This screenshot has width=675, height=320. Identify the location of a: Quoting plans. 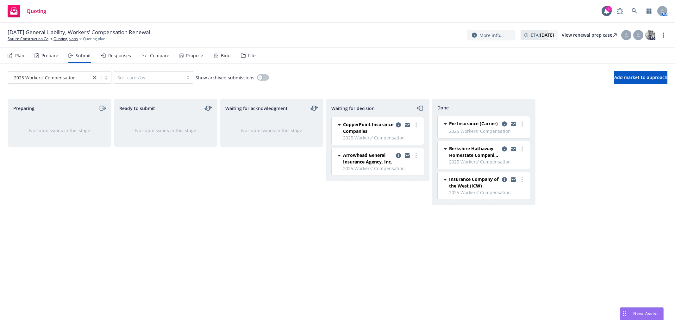
(66, 39).